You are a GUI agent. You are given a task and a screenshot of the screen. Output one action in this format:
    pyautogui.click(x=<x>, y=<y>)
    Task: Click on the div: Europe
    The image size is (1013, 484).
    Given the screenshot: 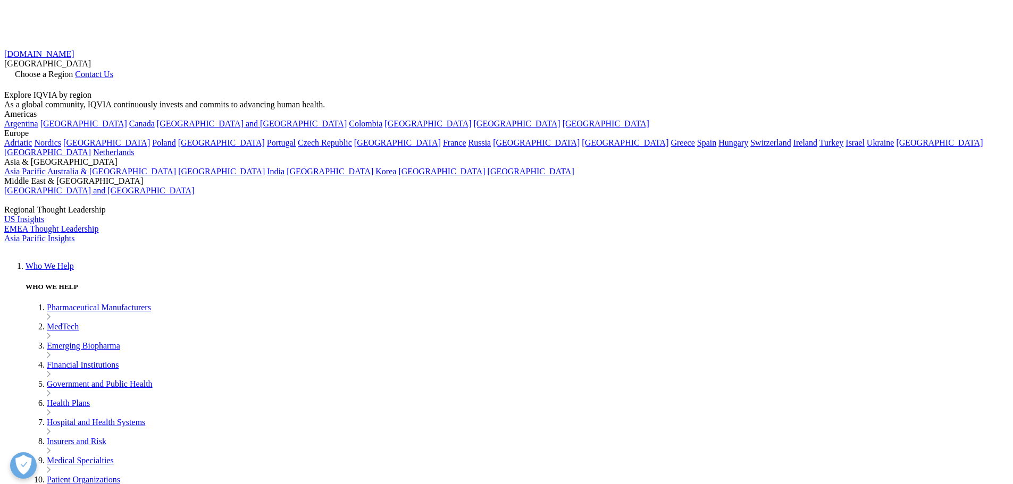 What is the action you would take?
    pyautogui.click(x=506, y=133)
    